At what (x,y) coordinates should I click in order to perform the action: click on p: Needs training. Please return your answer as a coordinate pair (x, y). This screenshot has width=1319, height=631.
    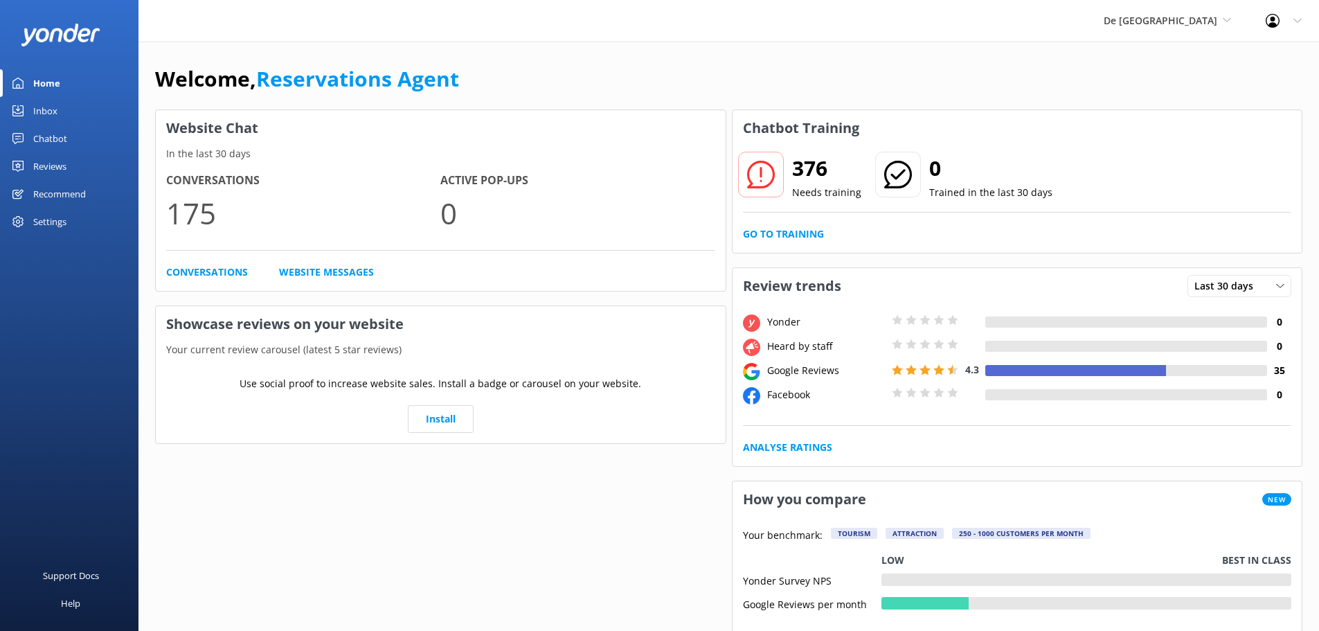
    Looking at the image, I should click on (826, 192).